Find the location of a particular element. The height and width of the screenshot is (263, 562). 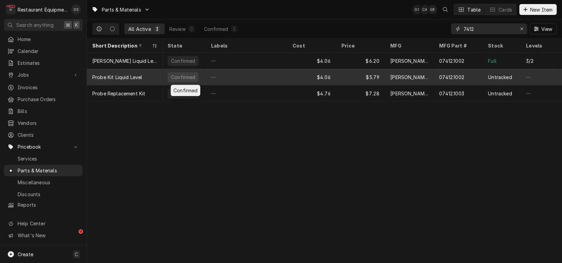

a: Home is located at coordinates (43, 39).